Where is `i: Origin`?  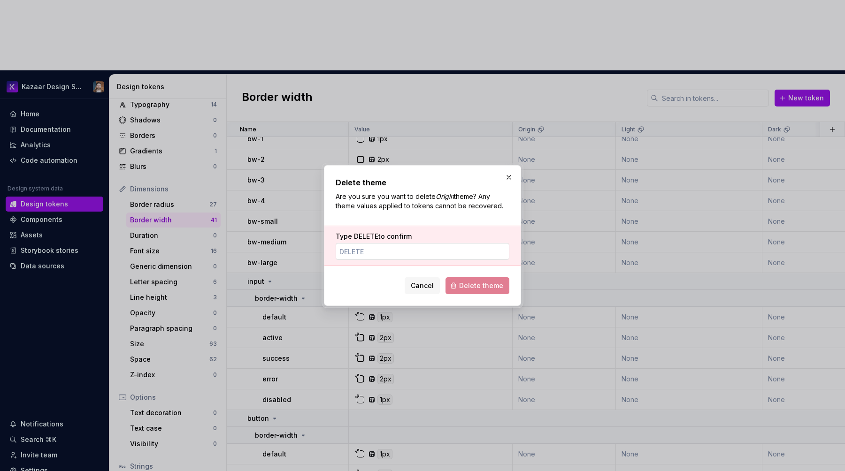 i: Origin is located at coordinates (444, 196).